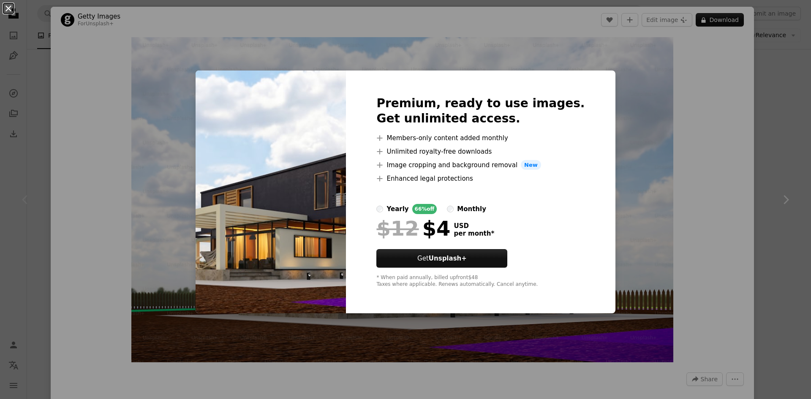  What do you see at coordinates (531, 165) in the screenshot?
I see `span: New` at bounding box center [531, 165].